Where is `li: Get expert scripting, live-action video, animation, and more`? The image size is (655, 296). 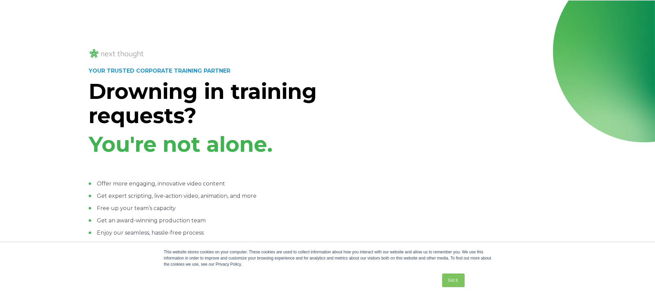
li: Get expert scripting, live-action video, animation, and more is located at coordinates (205, 196).